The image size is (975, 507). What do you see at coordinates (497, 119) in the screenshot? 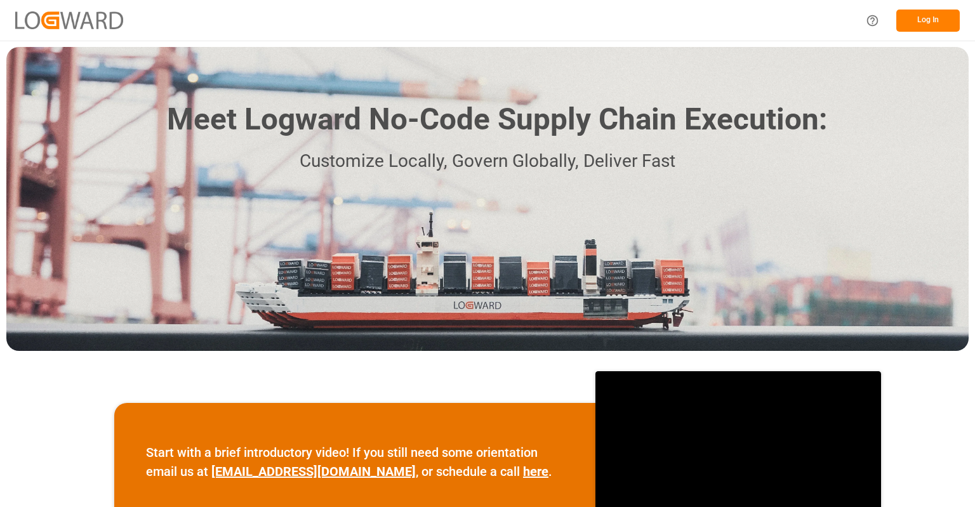
I see `h1: Meet Logward No-Code Supply Chain Execution:` at bounding box center [497, 119].